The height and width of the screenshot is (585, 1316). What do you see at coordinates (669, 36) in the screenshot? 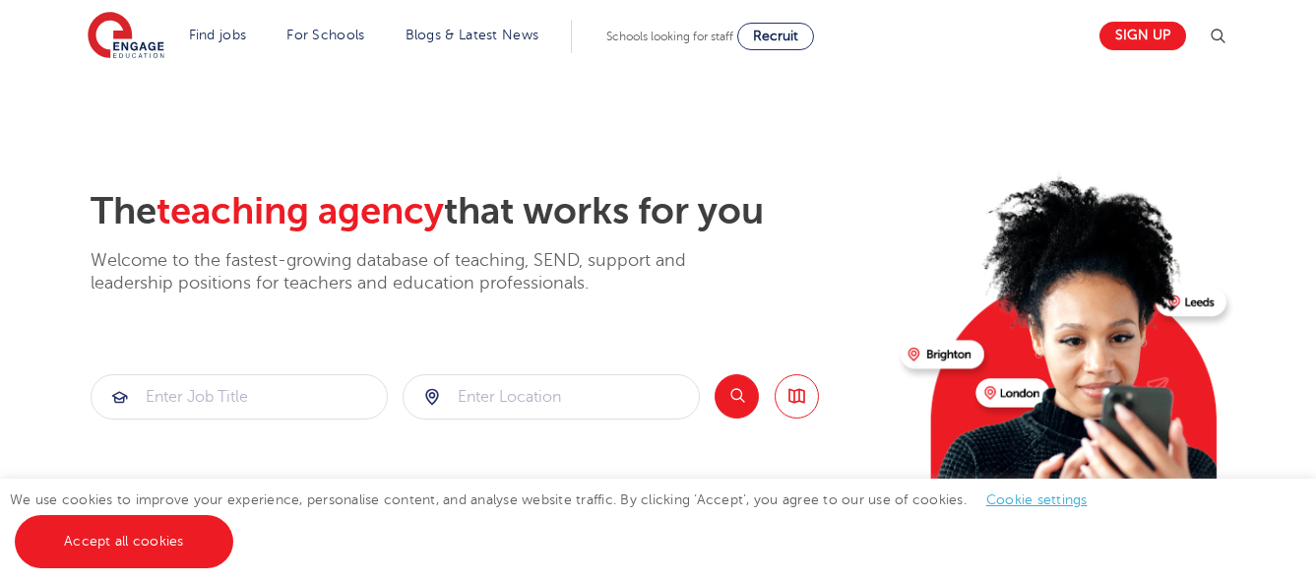
I see `span: Schools looking for staff` at bounding box center [669, 36].